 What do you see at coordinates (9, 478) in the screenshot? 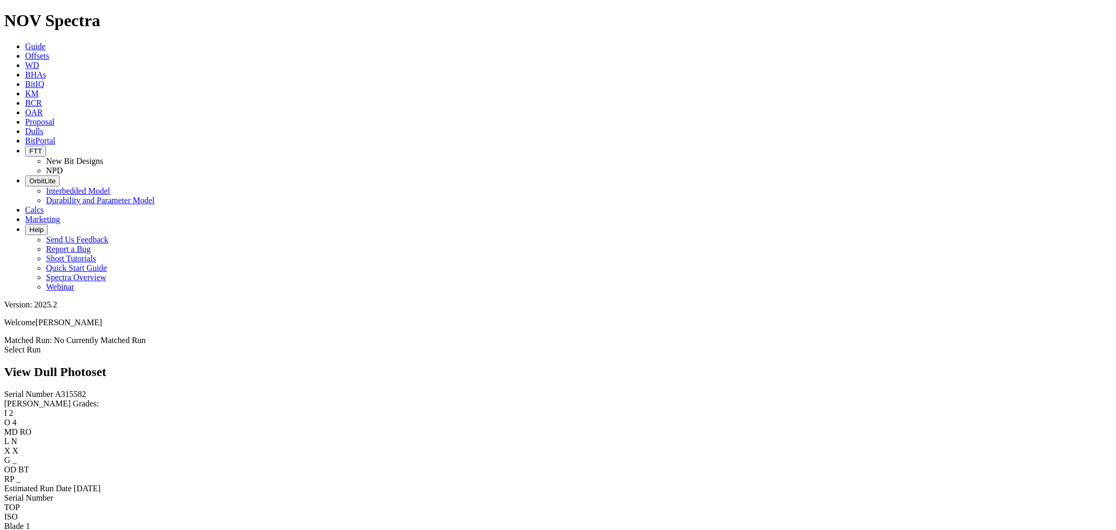
I see `label: RP` at bounding box center [9, 478].